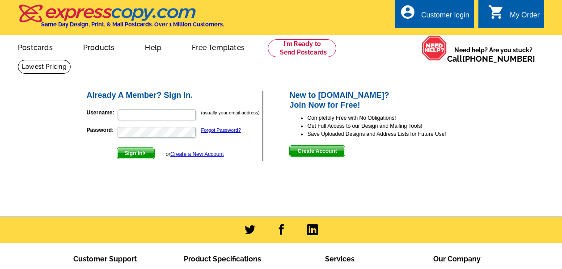  What do you see at coordinates (221, 130) in the screenshot?
I see `a: Forgot Password?` at bounding box center [221, 130].